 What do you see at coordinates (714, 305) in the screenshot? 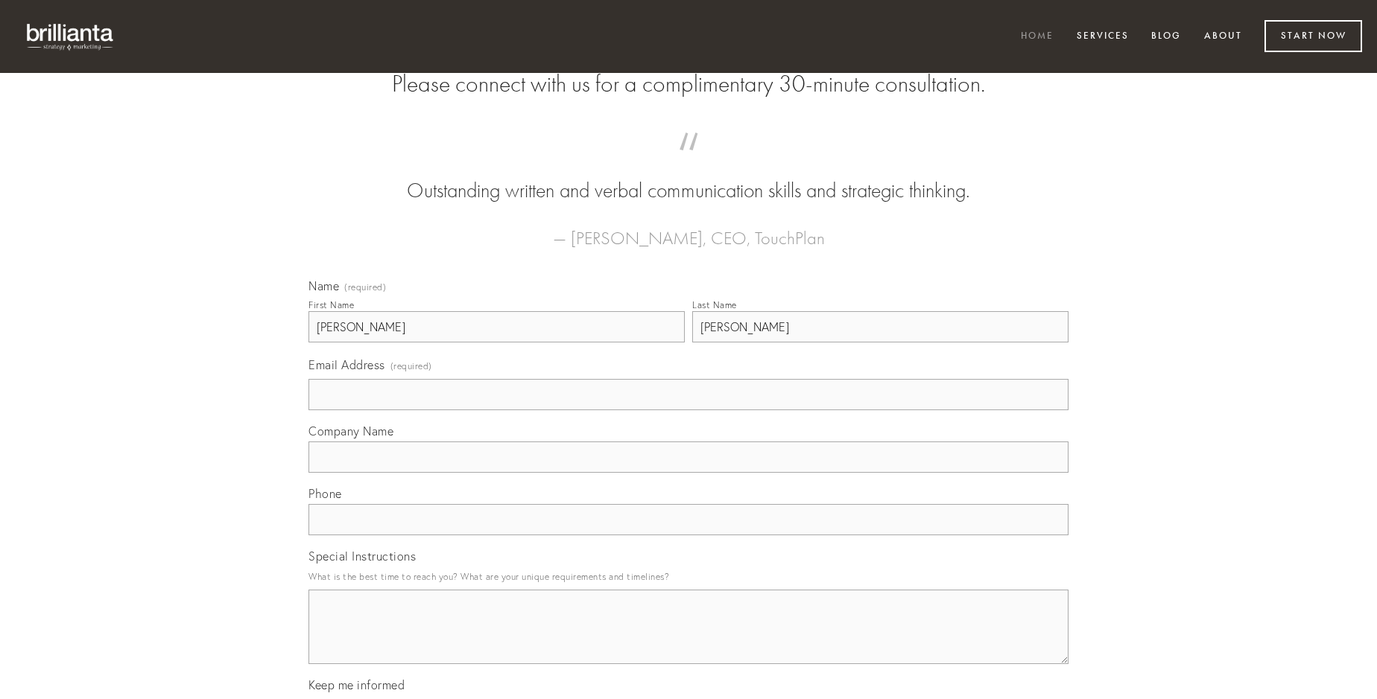
I see `div: Last Name` at bounding box center [714, 305].